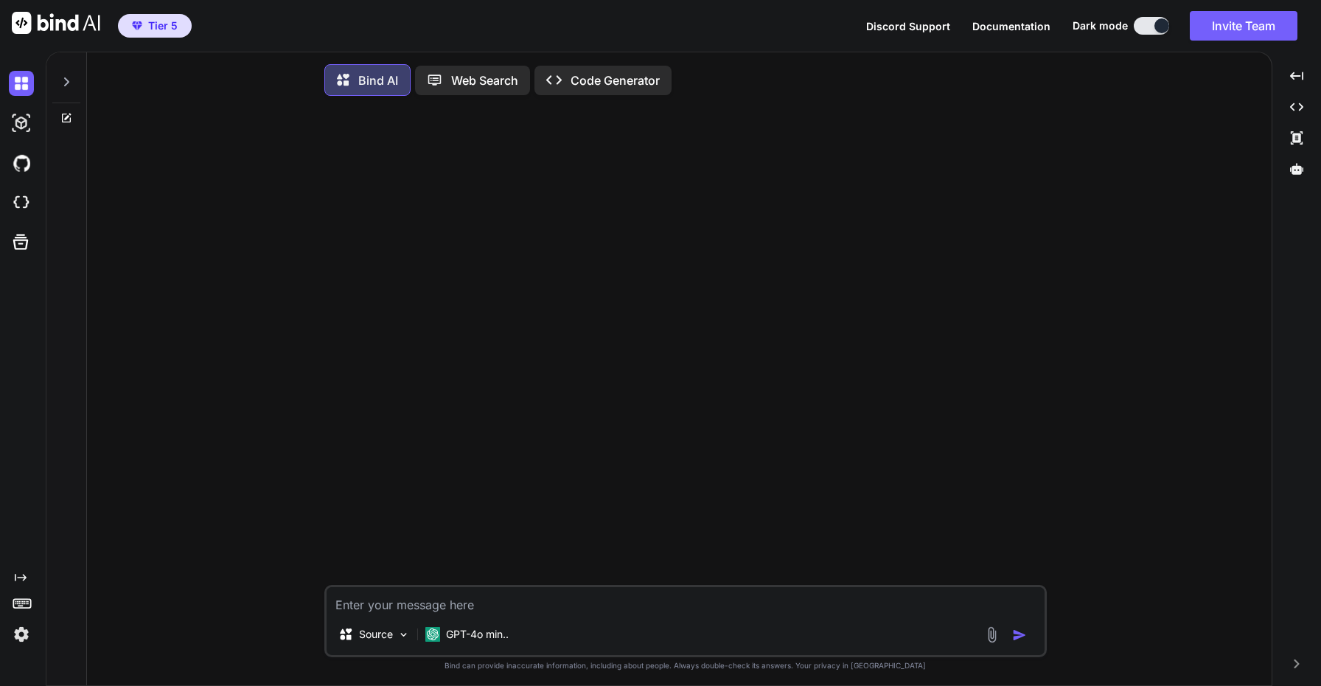 The height and width of the screenshot is (686, 1321). I want to click on p: Bind AI, so click(378, 80).